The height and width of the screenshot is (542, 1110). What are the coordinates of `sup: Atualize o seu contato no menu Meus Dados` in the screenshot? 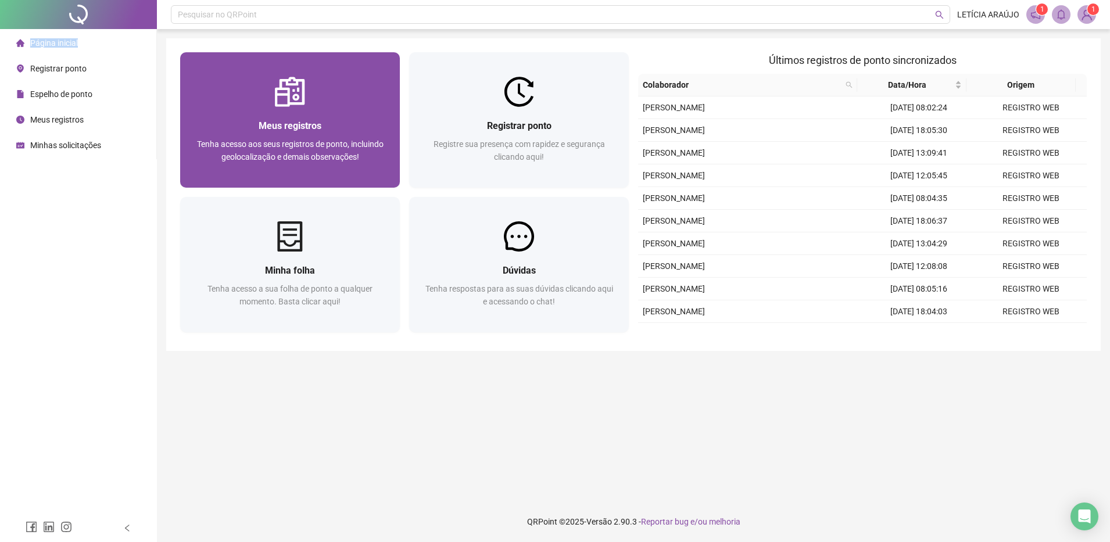 It's located at (1093, 9).